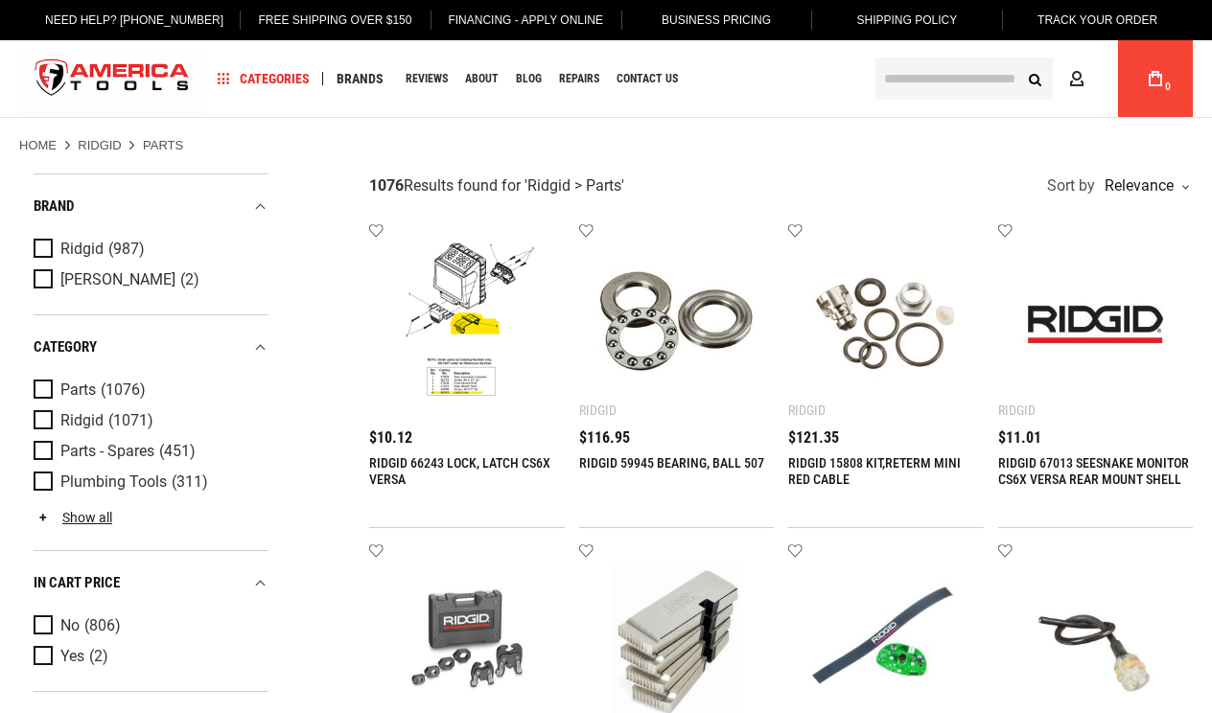 The width and height of the screenshot is (1212, 713). I want to click on a: Ridgid, so click(100, 146).